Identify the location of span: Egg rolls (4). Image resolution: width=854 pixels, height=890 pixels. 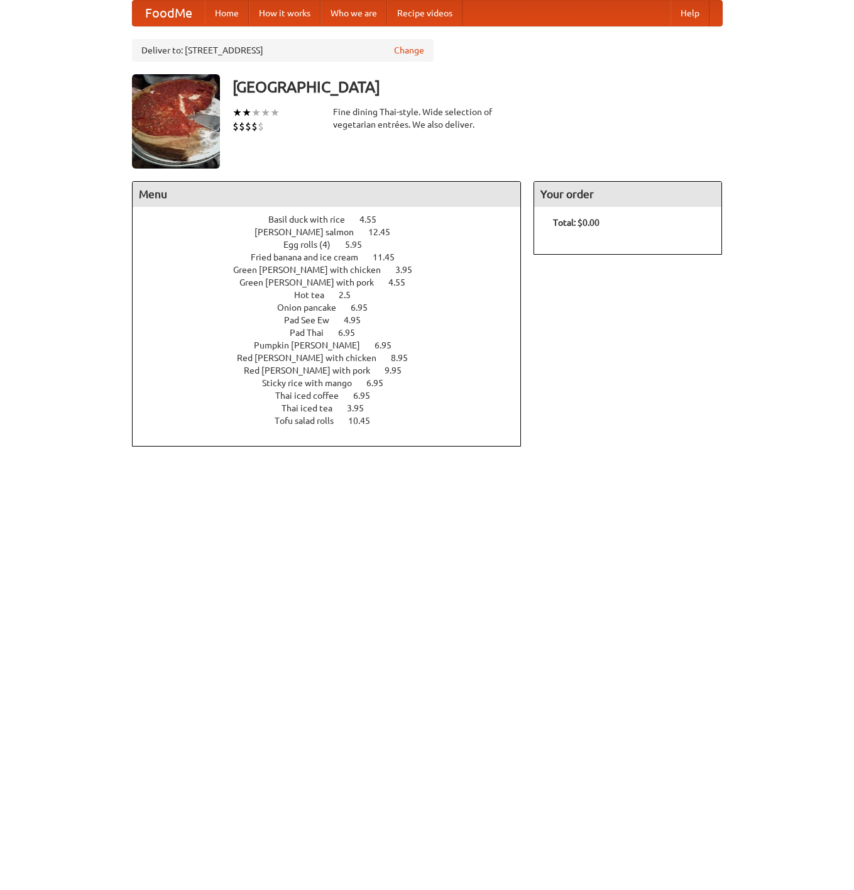
(313, 245).